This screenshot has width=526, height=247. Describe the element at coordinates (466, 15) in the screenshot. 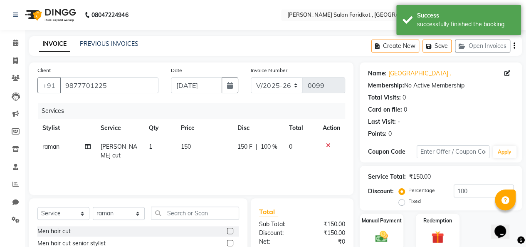

I see `div: Success` at that location.